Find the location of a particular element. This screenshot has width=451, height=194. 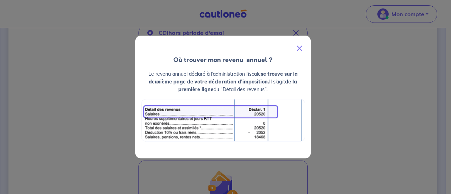

h4: Où trouver mon revenu annuel ? is located at coordinates (223, 60).